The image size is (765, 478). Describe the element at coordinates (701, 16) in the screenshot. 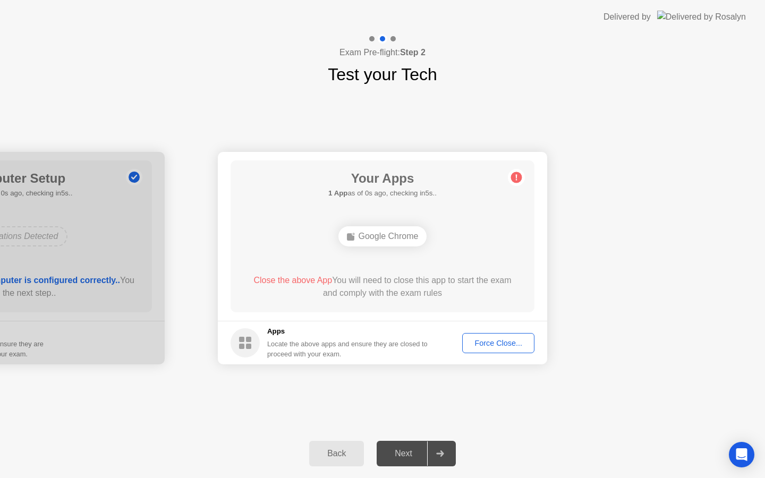

I see `img: Delivered by Rosalyn` at that location.